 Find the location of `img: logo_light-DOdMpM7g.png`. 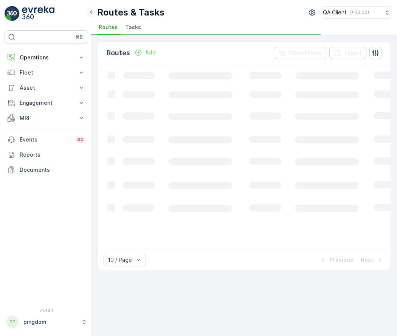

img: logo_light-DOdMpM7g.png is located at coordinates (38, 14).